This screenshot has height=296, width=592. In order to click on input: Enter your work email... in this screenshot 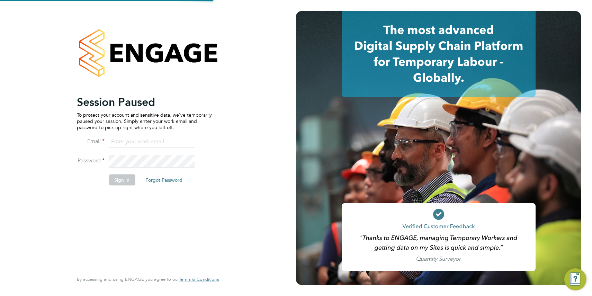, I will do `click(151, 142)`.